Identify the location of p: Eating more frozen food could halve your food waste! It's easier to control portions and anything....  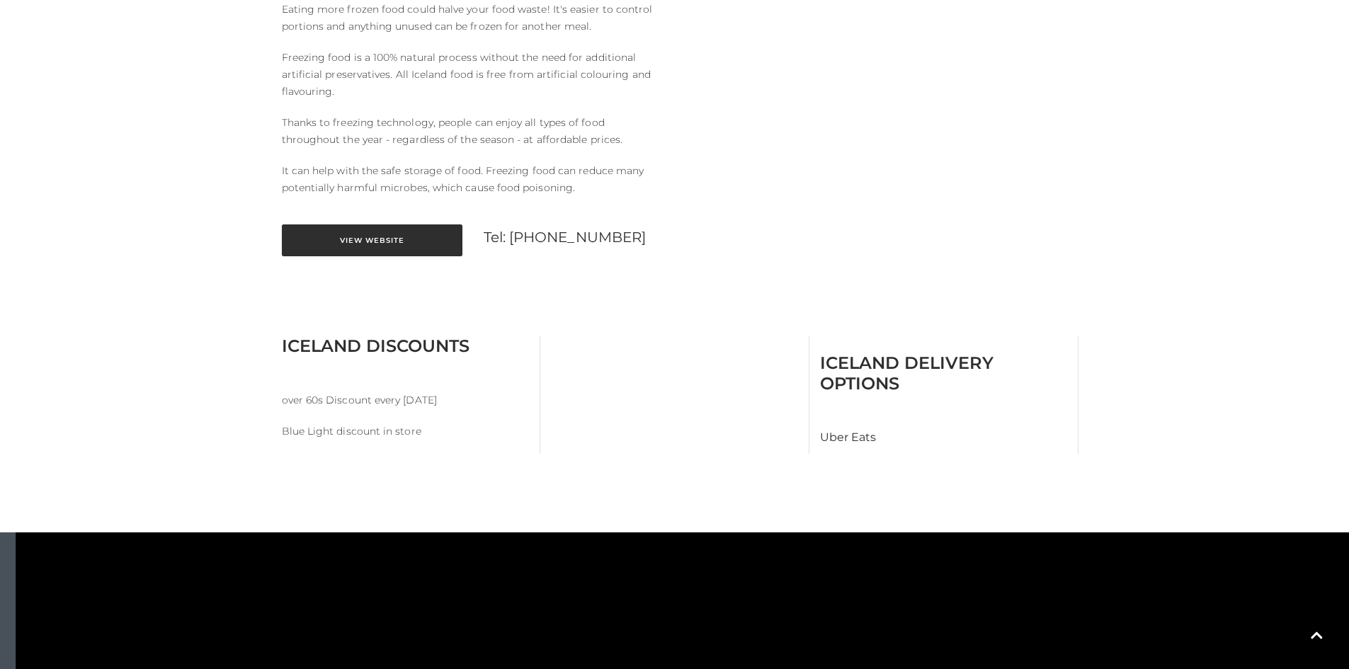
(473, 18).